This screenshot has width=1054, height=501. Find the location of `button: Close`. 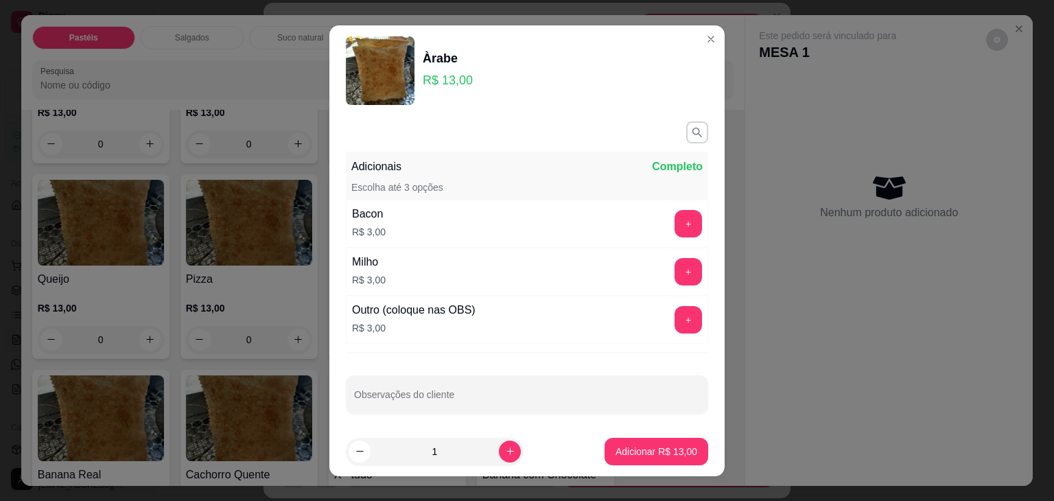

button: Close is located at coordinates (711, 39).